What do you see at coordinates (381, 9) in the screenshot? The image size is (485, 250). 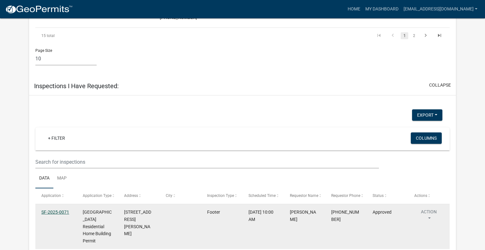 I see `a: My Dashboard` at bounding box center [381, 9].